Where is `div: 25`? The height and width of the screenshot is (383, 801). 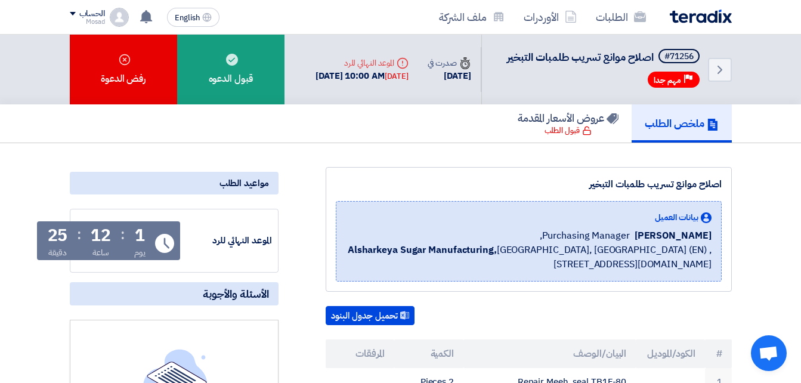
div: 25 is located at coordinates (58, 235).